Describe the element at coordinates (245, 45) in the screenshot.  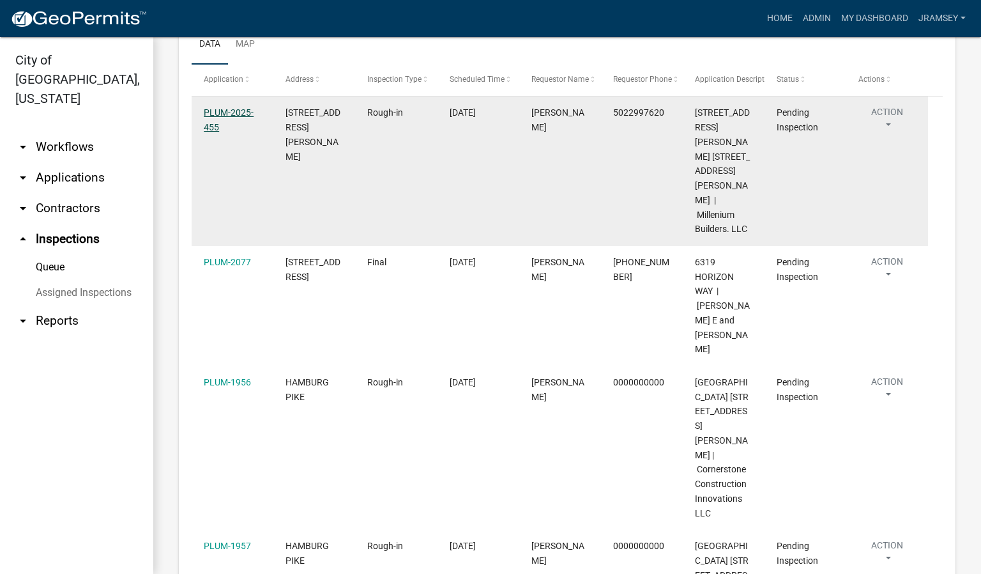
I see `a: Map` at that location.